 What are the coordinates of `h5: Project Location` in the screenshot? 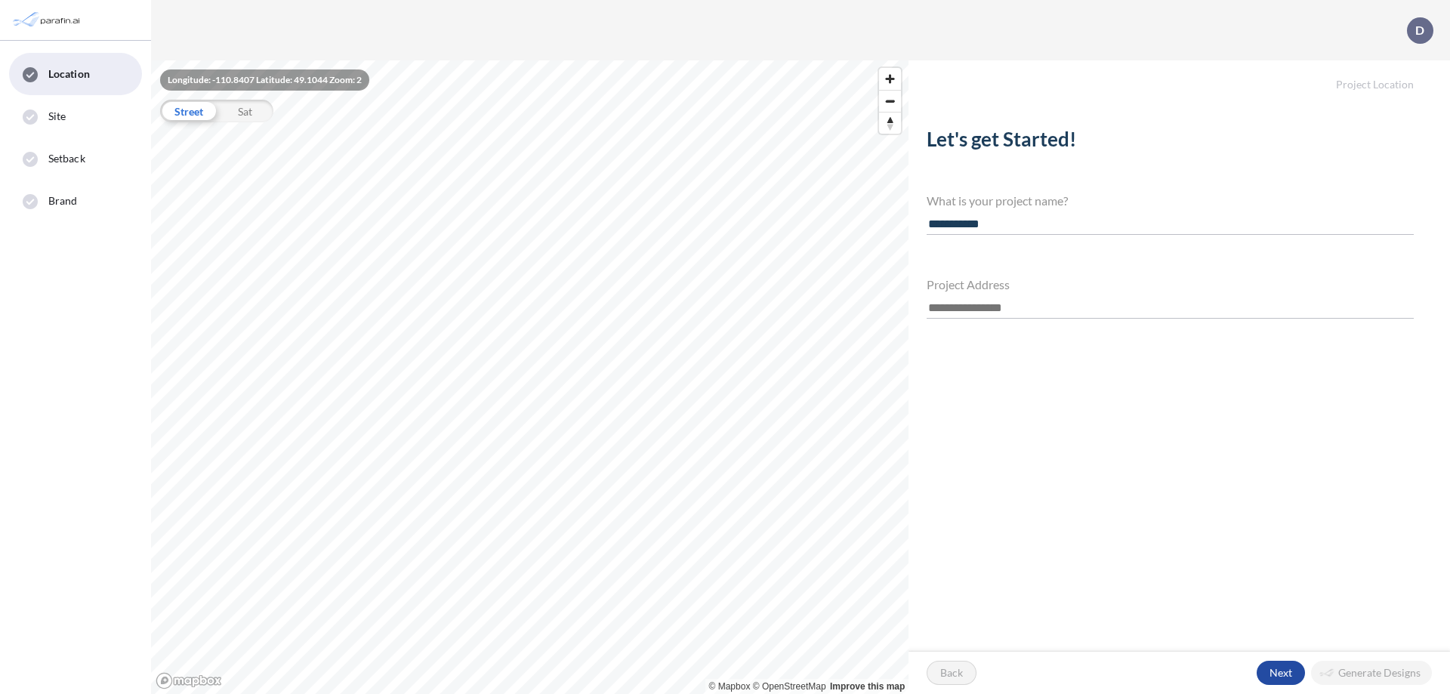 It's located at (1179, 76).